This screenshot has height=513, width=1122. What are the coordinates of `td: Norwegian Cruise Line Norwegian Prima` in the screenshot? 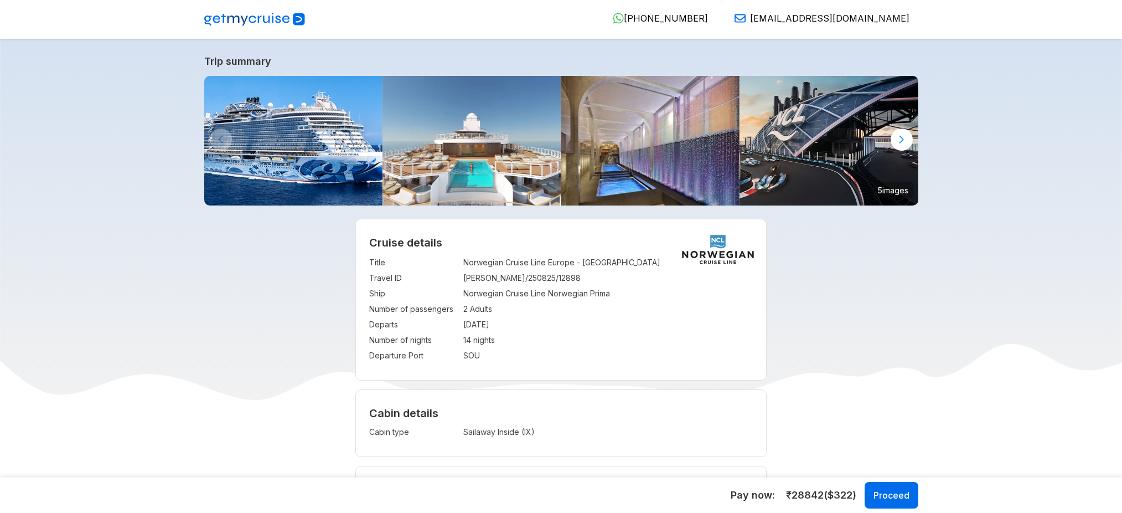 It's located at (608, 293).